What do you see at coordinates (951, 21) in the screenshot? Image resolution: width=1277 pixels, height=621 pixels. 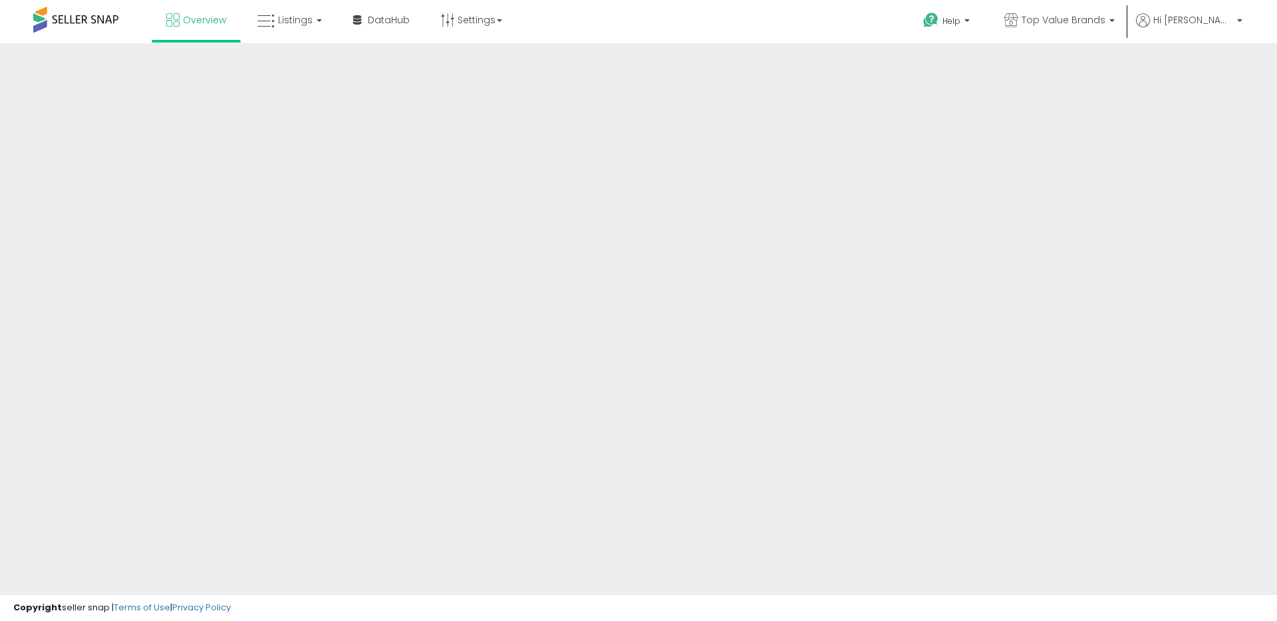 I see `span: Help` at bounding box center [951, 21].